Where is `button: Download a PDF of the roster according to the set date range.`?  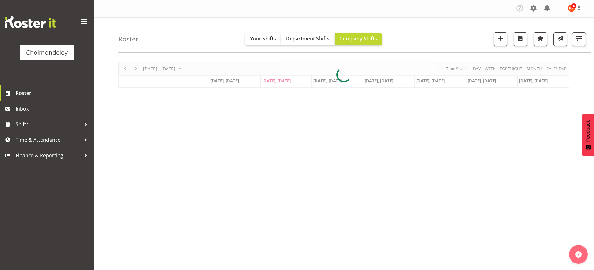
button: Download a PDF of the roster according to the set date range. is located at coordinates (520, 39).